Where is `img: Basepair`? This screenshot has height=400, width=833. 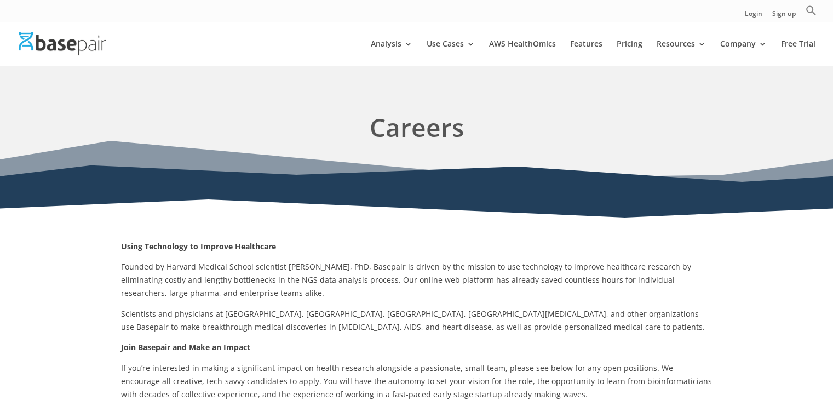 img: Basepair is located at coordinates (62, 43).